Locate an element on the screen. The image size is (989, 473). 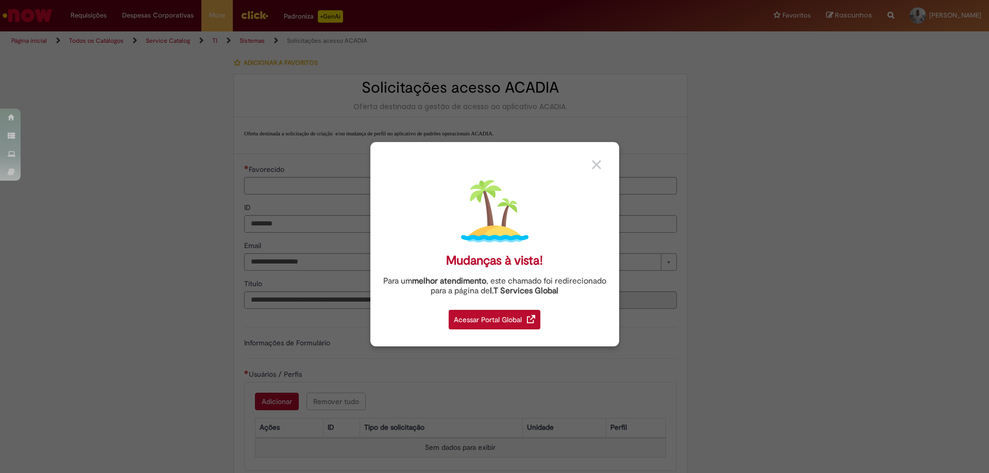
strong: melhor atendimento is located at coordinates (449, 281).